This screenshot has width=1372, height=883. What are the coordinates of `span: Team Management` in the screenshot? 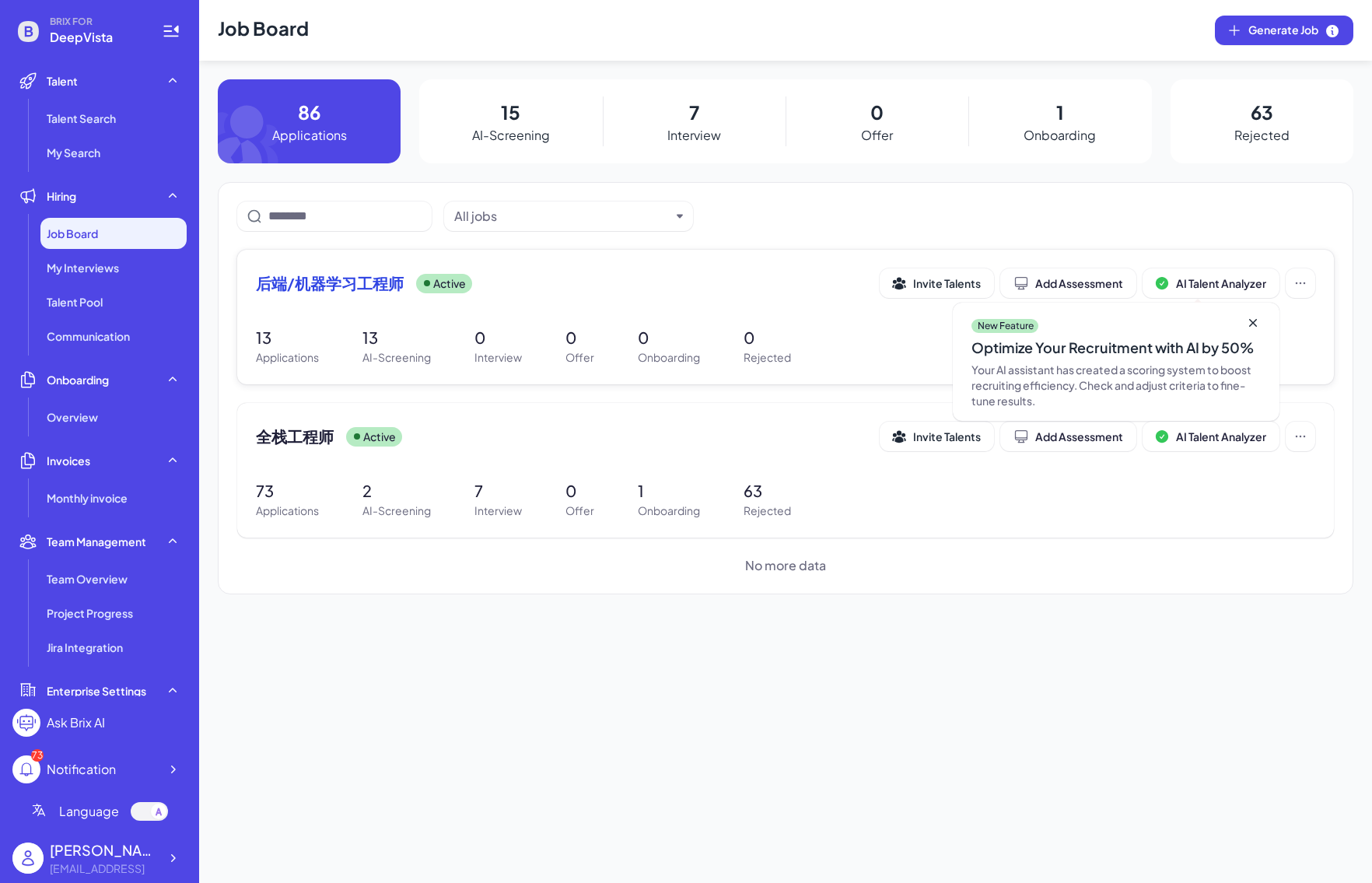 It's located at (96, 542).